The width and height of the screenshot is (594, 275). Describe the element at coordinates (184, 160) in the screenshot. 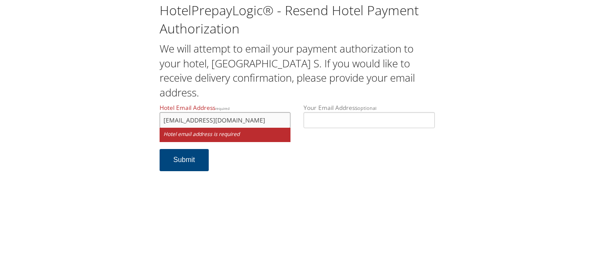

I see `button: Submit` at that location.